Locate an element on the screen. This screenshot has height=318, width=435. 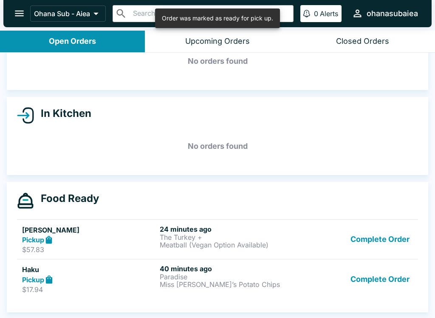
p: Ohana Sub - Aiea is located at coordinates (62, 14).